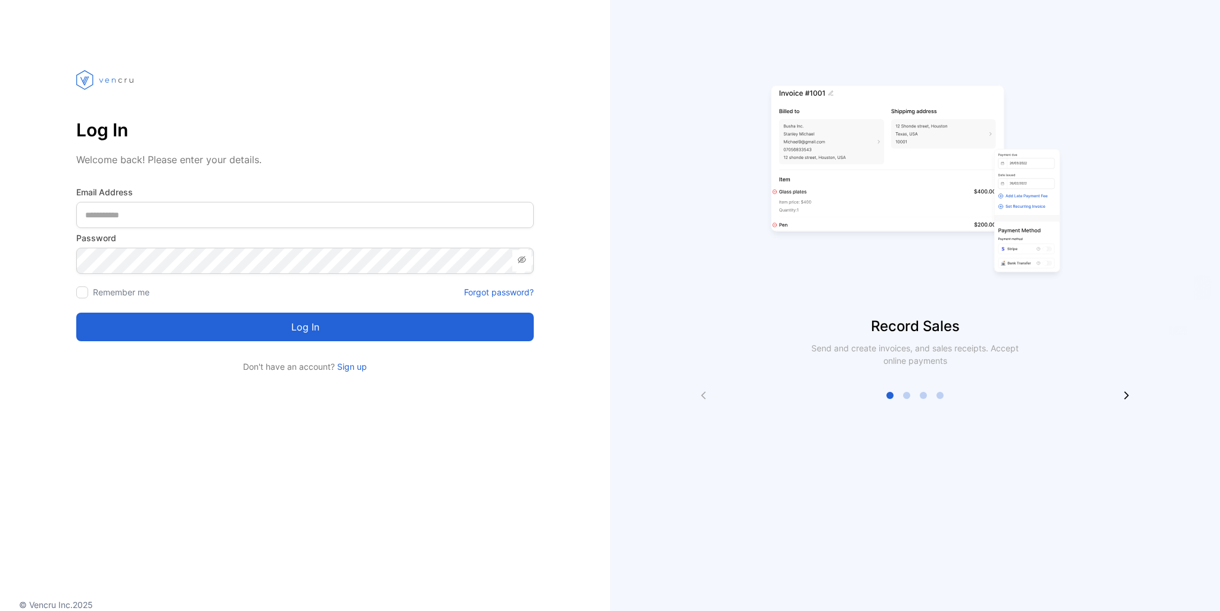 This screenshot has width=1220, height=611. I want to click on p: Log In, so click(305, 130).